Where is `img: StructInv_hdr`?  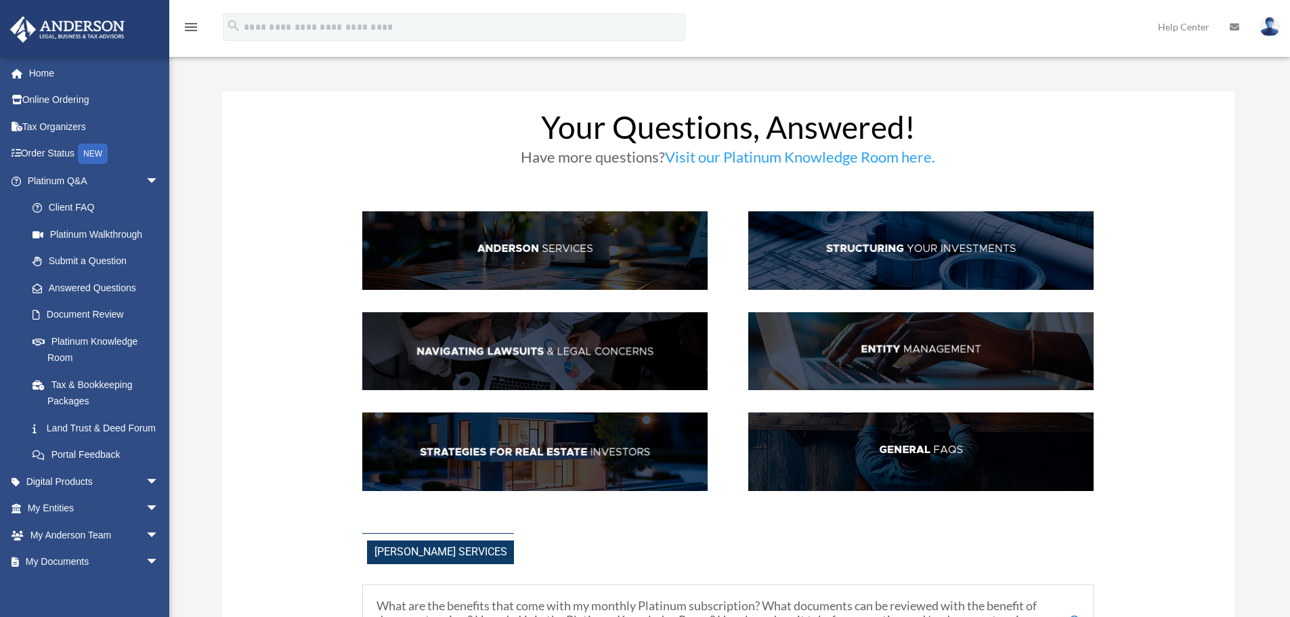
img: StructInv_hdr is located at coordinates (921, 250).